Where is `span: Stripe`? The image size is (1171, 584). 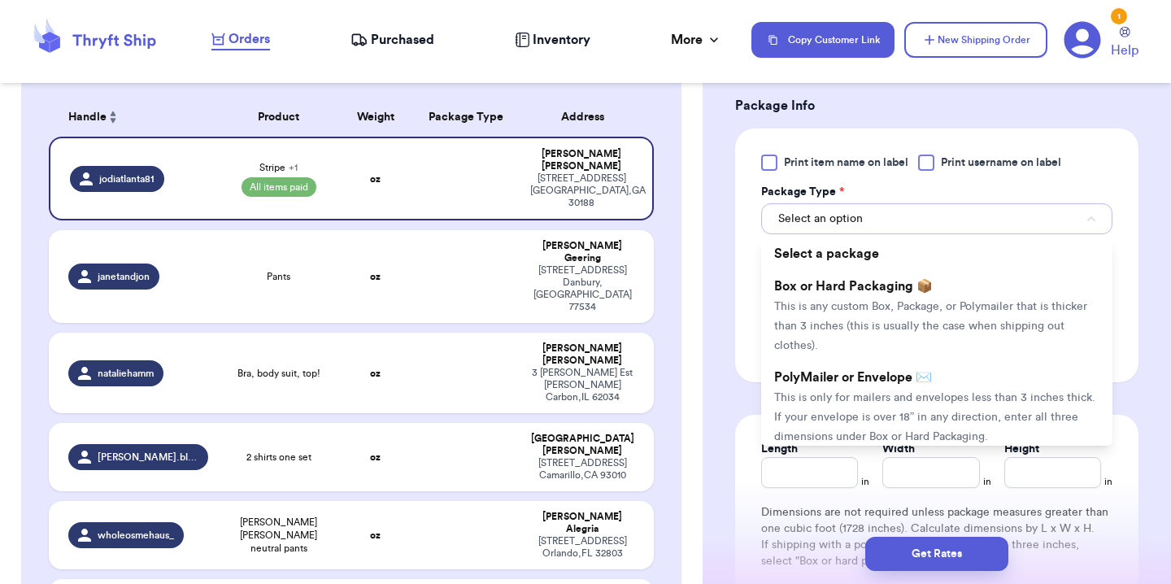
span: Stripe is located at coordinates (278, 168).